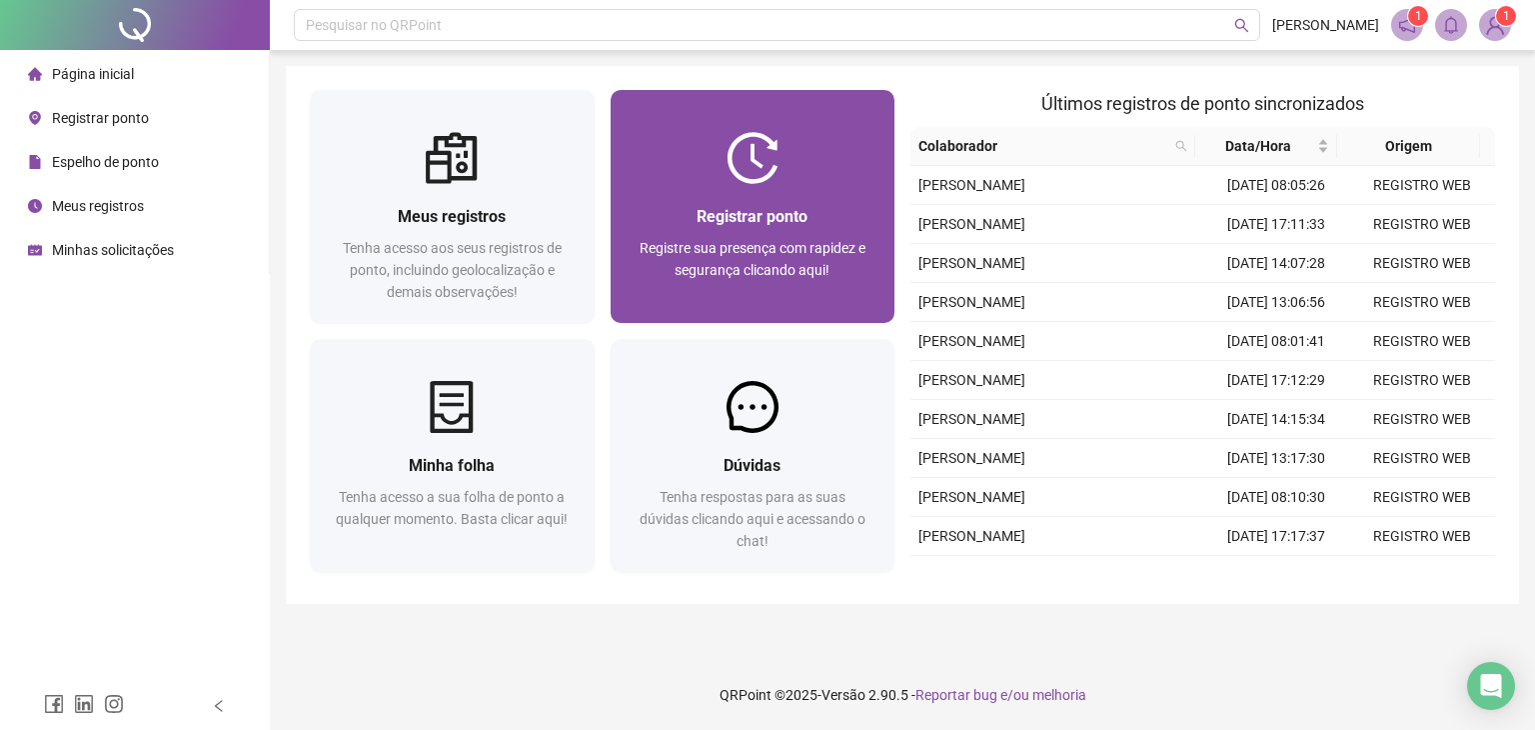 The height and width of the screenshot is (730, 1535). I want to click on span: home, so click(35, 74).